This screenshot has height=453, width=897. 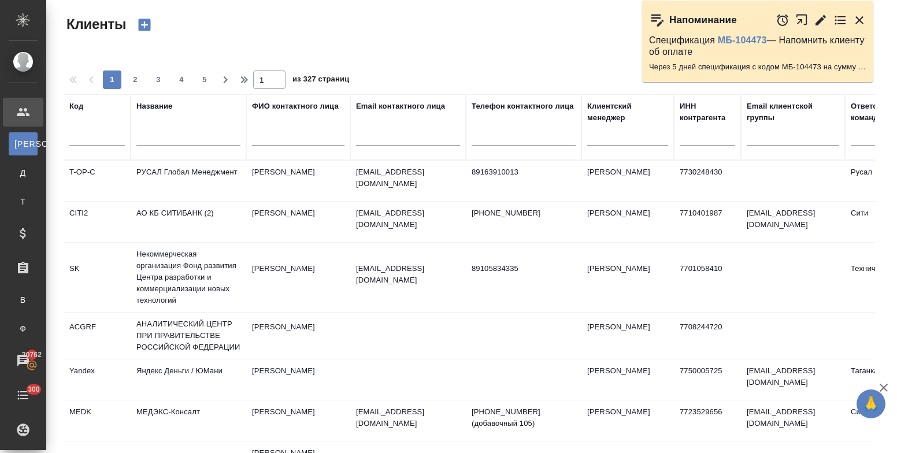 What do you see at coordinates (188, 380) in the screenshot?
I see `td: Яндекс Деньги / ЮМани` at bounding box center [188, 380].